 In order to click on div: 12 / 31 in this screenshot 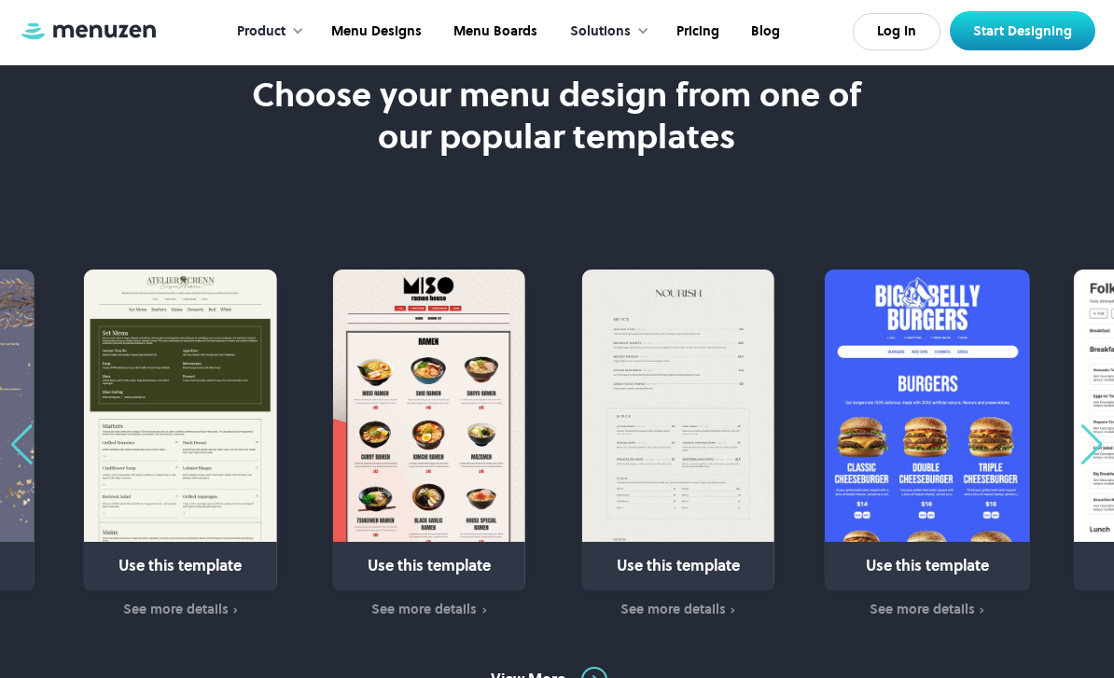, I will do `click(930, 444)`.